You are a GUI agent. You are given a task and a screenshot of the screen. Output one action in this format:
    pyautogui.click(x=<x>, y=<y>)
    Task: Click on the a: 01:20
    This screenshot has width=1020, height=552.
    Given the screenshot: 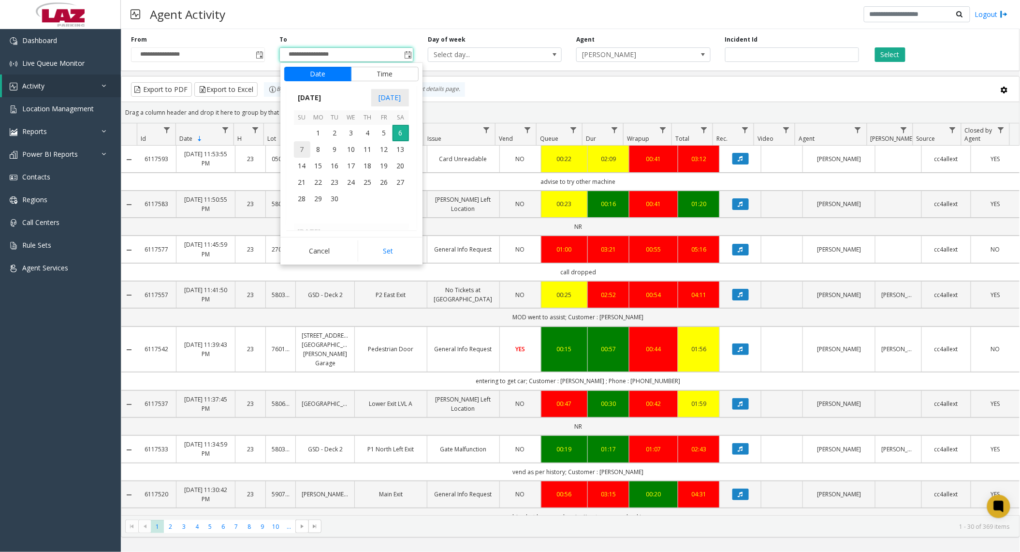 What is the action you would take?
    pyautogui.click(x=699, y=204)
    